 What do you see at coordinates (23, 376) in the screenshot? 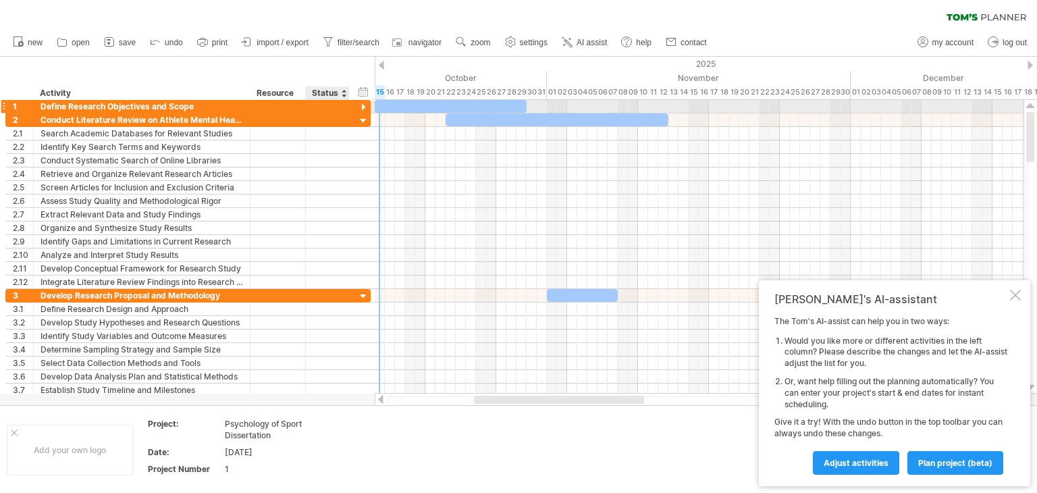
I see `div: 3.6` at bounding box center [23, 376].